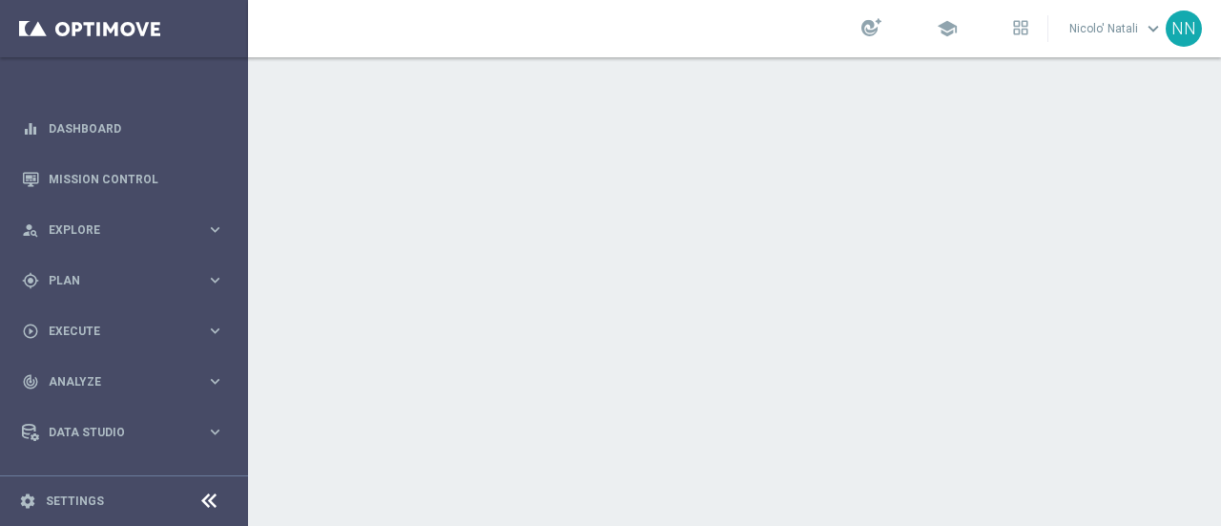 This screenshot has width=1221, height=526. What do you see at coordinates (127, 382) in the screenshot?
I see `span: Analyze` at bounding box center [127, 382].